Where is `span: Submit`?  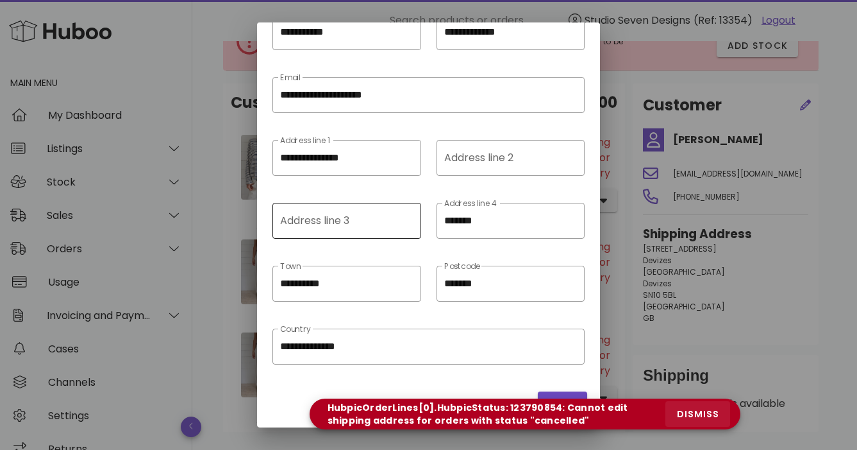
span: Submit is located at coordinates (562, 403).